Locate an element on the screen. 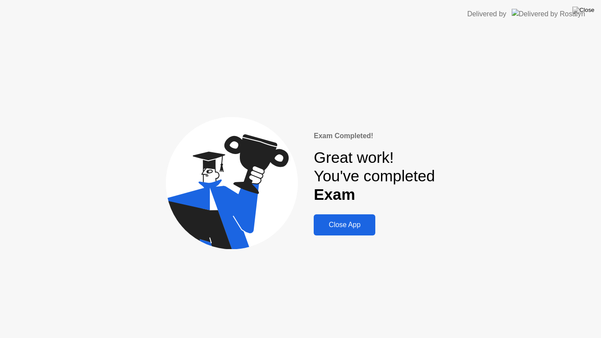 This screenshot has height=338, width=601. img: Delivered by Rosalyn is located at coordinates (549, 14).